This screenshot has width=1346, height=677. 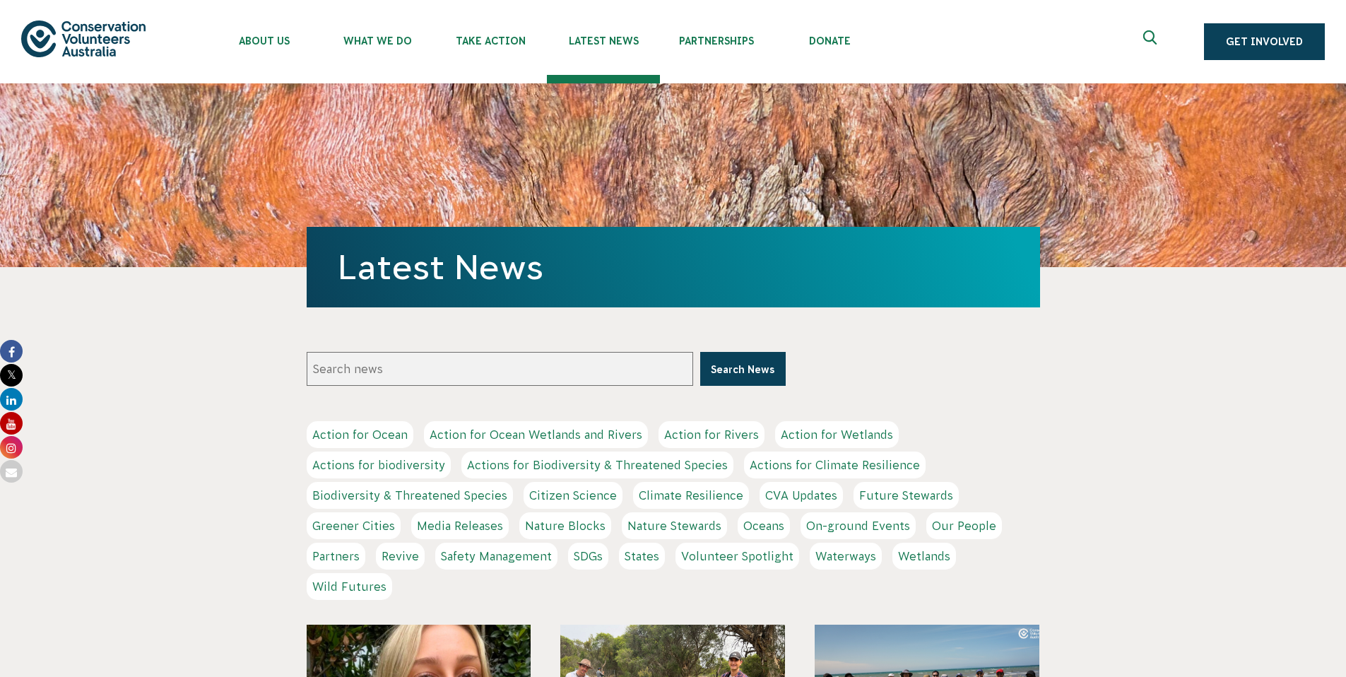 What do you see at coordinates (573, 495) in the screenshot?
I see `a: Citizen Science` at bounding box center [573, 495].